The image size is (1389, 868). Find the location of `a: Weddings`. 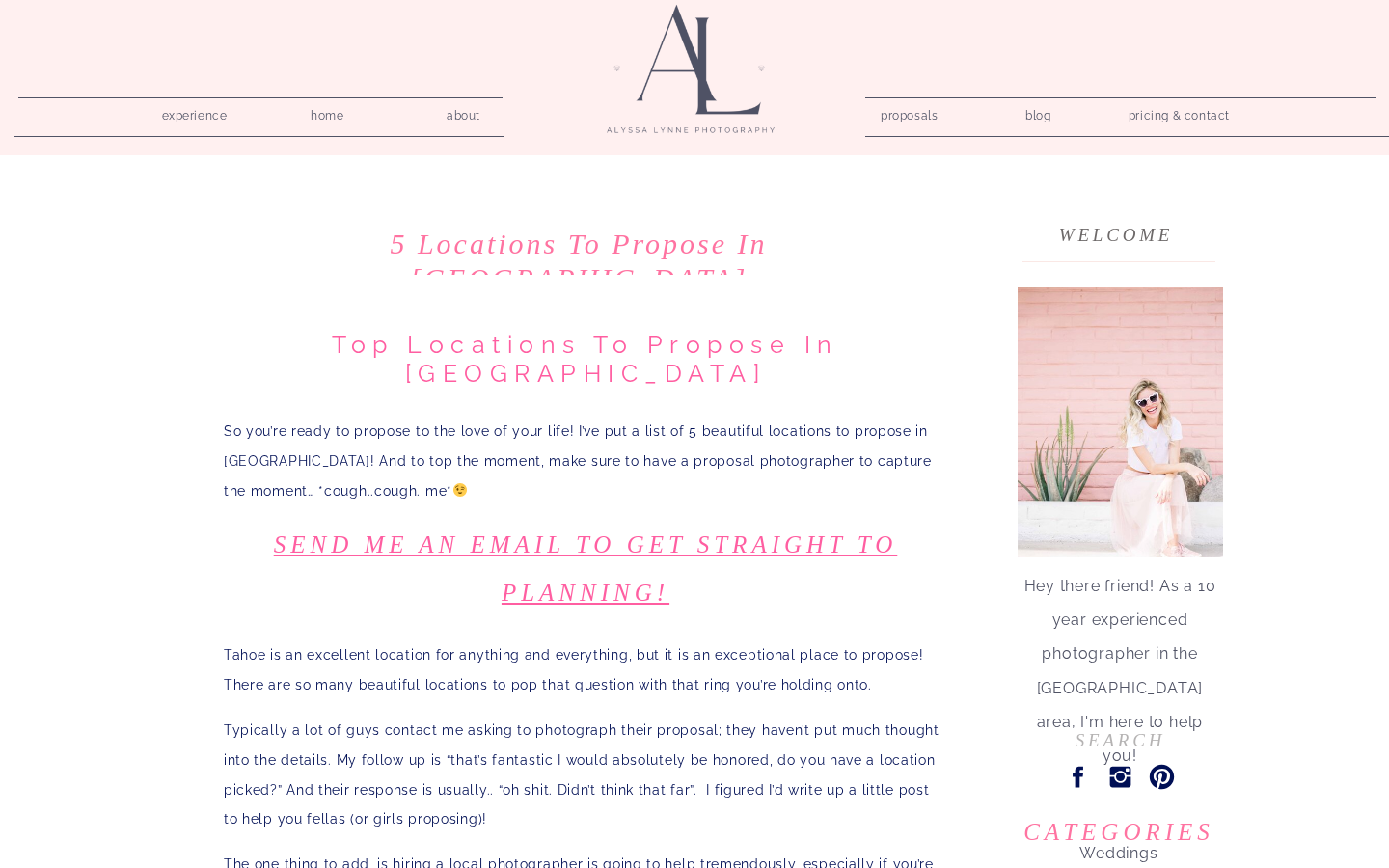

a: Weddings is located at coordinates (1119, 850).